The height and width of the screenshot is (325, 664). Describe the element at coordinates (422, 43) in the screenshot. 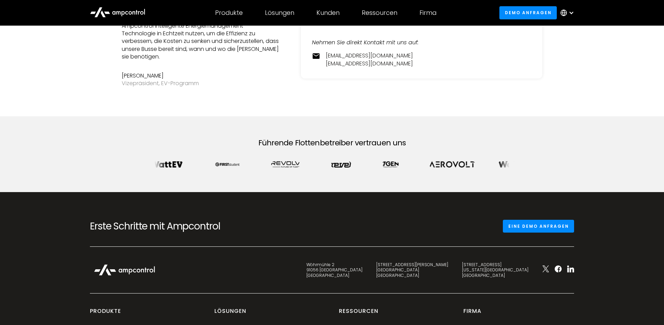

I see `div: Nehmen Sie direkt Kontakt mit uns auf:` at that location.